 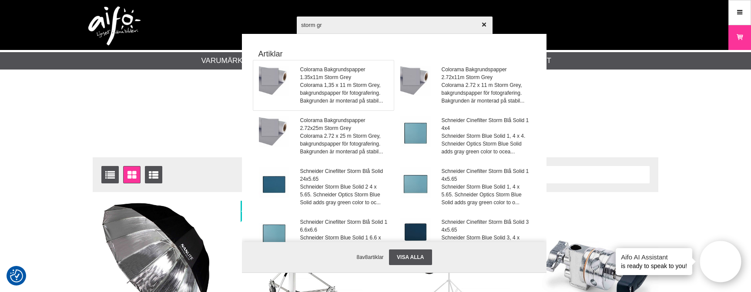 What do you see at coordinates (464, 187) in the screenshot?
I see `a: Schneider Cinefilter Storm Blå Solid 1 4x5.65Schneider Storm Blue Solid 1, 4 x 5.65. Schneider Op...` at bounding box center [464, 187].